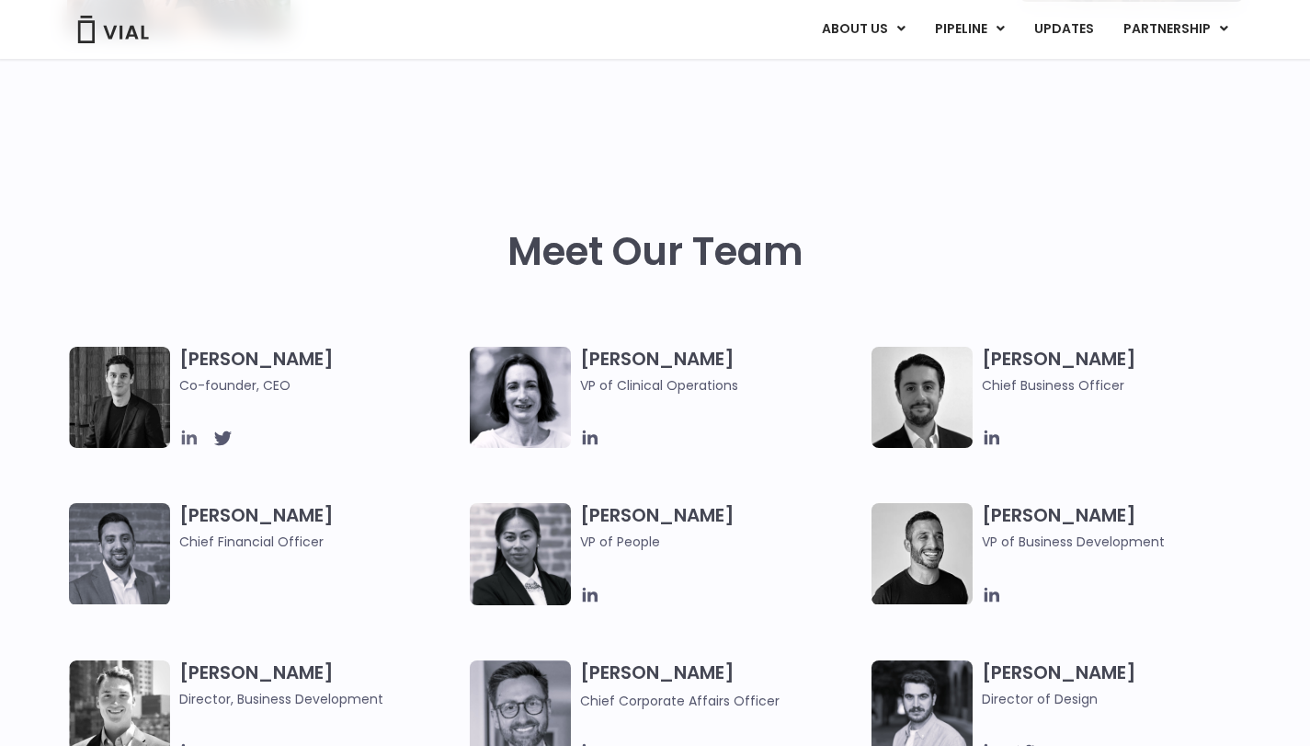 The height and width of the screenshot is (746, 1310). Describe the element at coordinates (721, 541) in the screenshot. I see `span: VP of People` at that location.